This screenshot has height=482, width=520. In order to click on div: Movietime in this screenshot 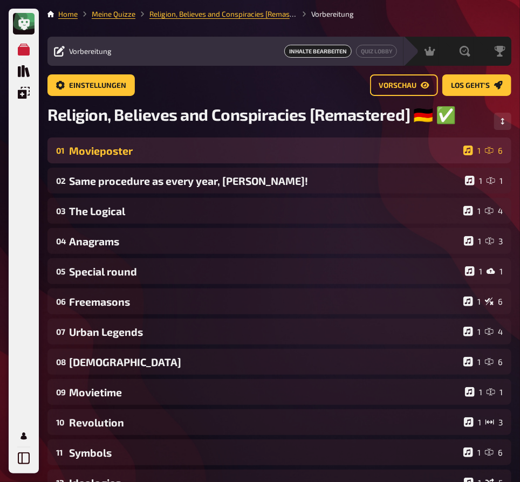, I will do `click(265, 392)`.